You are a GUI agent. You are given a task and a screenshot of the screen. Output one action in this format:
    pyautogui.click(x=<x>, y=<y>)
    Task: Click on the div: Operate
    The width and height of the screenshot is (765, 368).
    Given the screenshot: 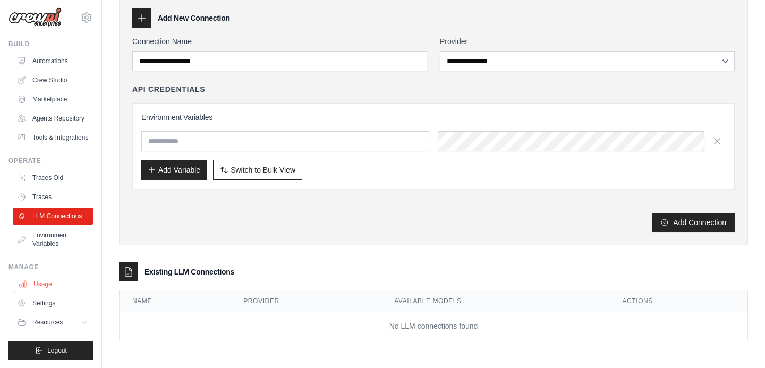 What is the action you would take?
    pyautogui.click(x=50, y=161)
    